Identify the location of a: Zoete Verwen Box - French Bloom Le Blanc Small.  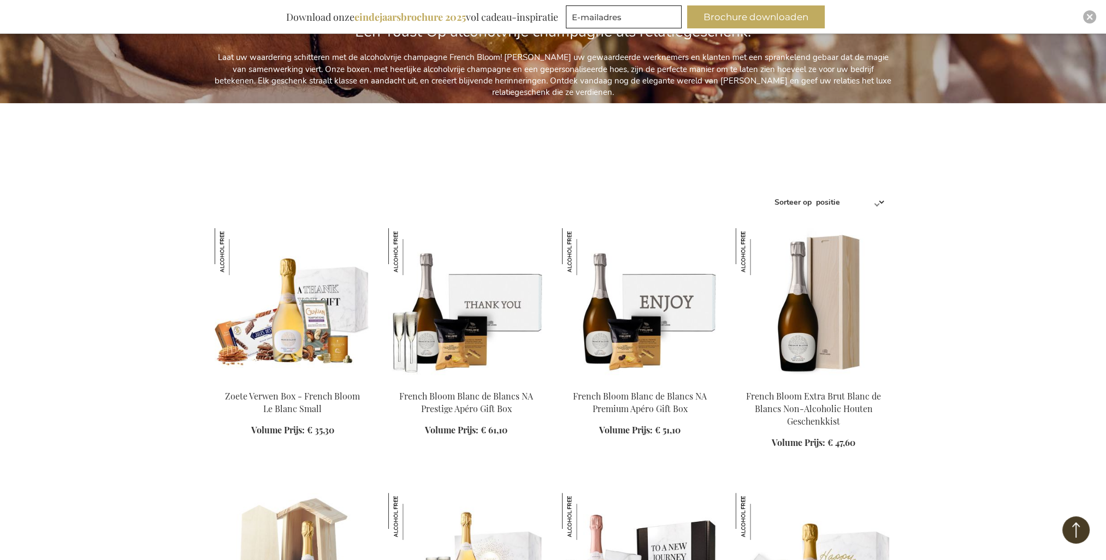
(292, 402).